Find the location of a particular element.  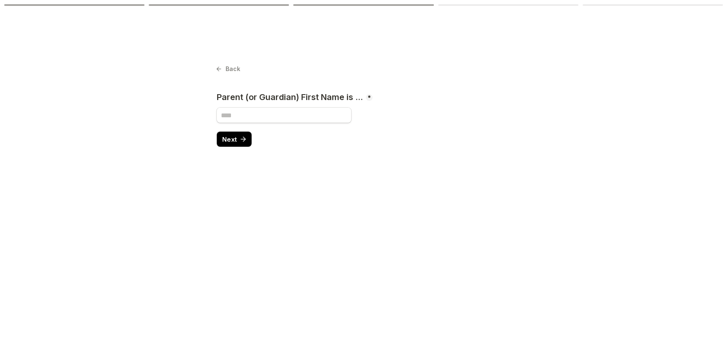

span: Next is located at coordinates (229, 139).